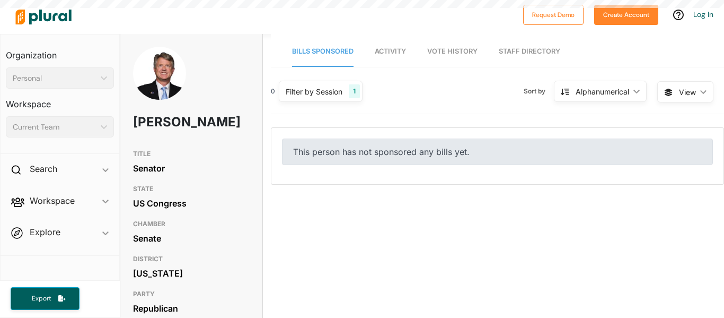 This screenshot has width=724, height=318. I want to click on a: Request Demo, so click(554, 14).